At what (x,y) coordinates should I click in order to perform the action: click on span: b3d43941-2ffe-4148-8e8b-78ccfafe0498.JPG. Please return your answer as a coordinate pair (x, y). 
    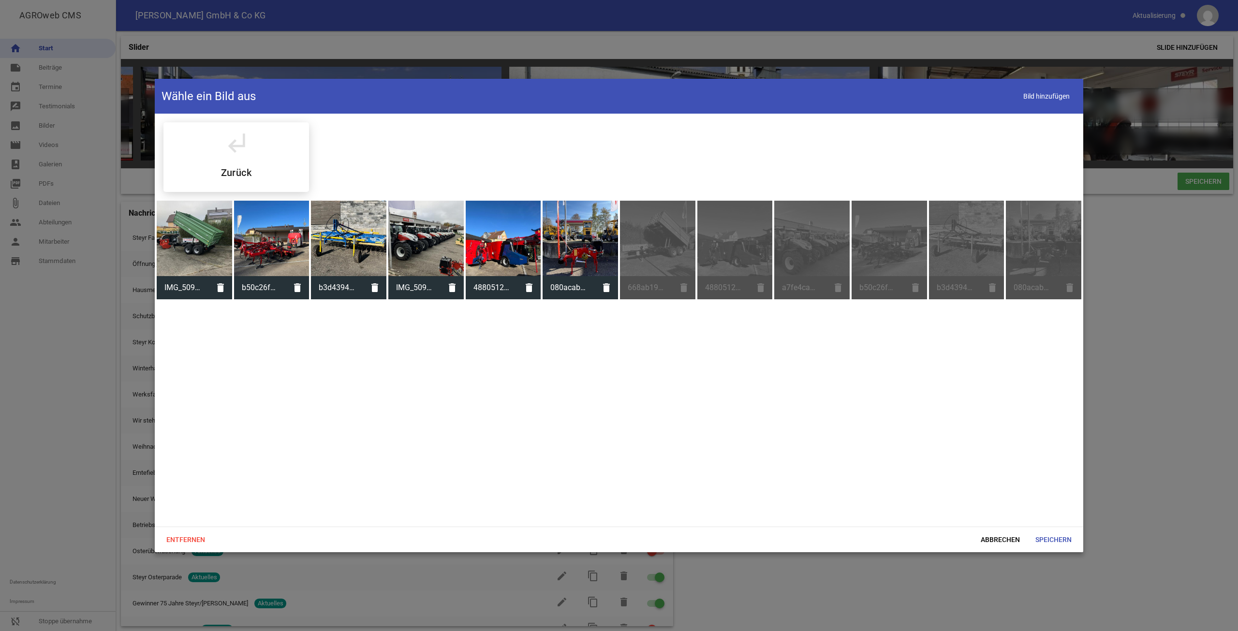
    Looking at the image, I should click on (337, 288).